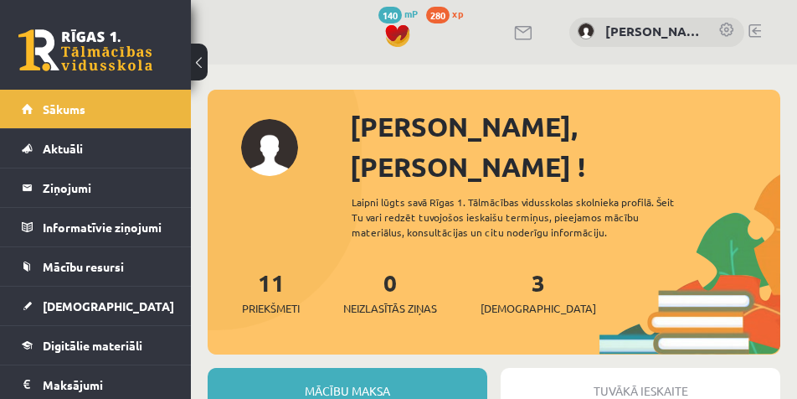 The image size is (797, 399). What do you see at coordinates (95, 148) in the screenshot?
I see `a: Aktuāli` at bounding box center [95, 148].